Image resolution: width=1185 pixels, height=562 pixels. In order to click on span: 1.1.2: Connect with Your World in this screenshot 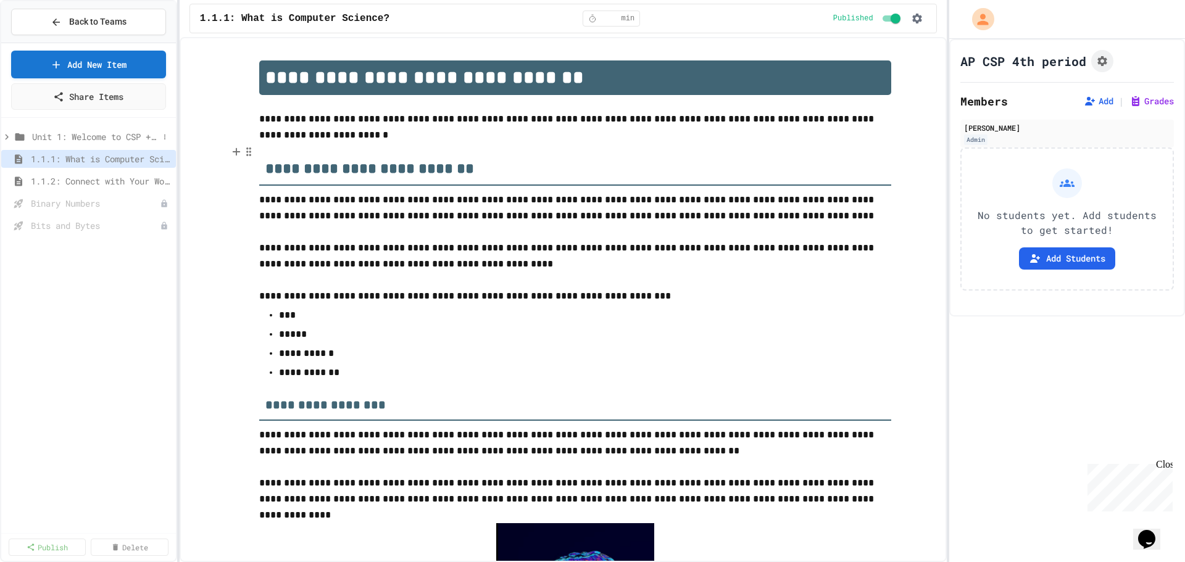, I will do `click(101, 181)`.